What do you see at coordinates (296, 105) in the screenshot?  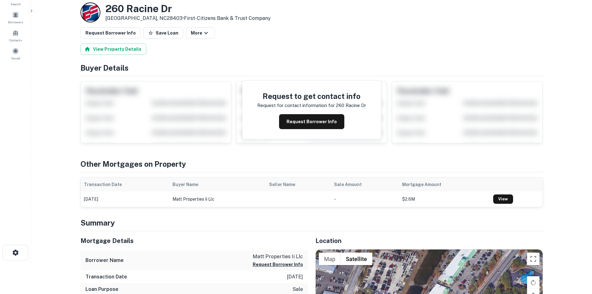 I see `p: Request for contact information for` at bounding box center [296, 105].